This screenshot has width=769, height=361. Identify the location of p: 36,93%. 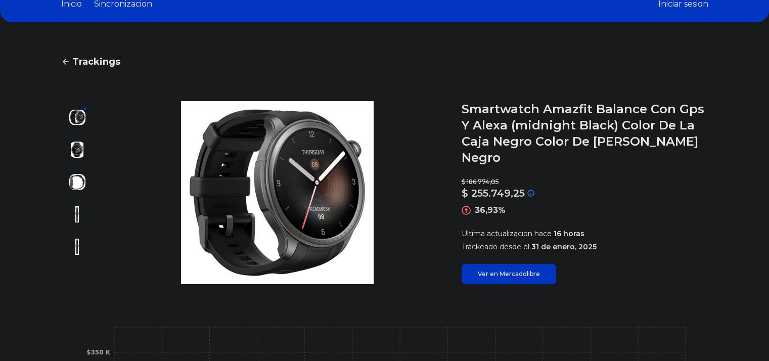
(490, 210).